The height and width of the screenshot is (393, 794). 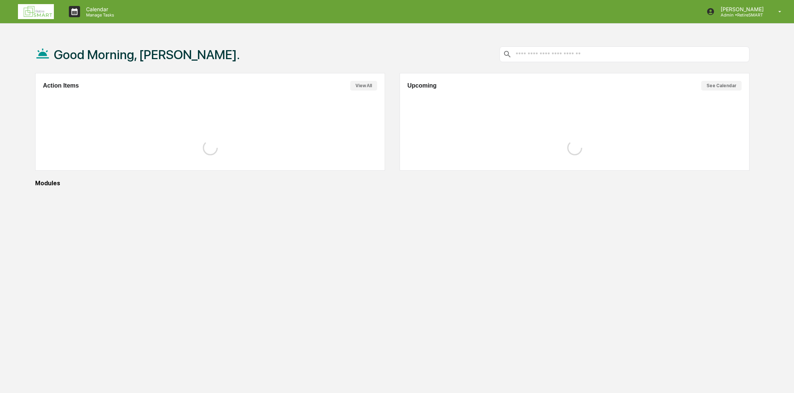 What do you see at coordinates (61, 86) in the screenshot?
I see `h2: Action Items` at bounding box center [61, 86].